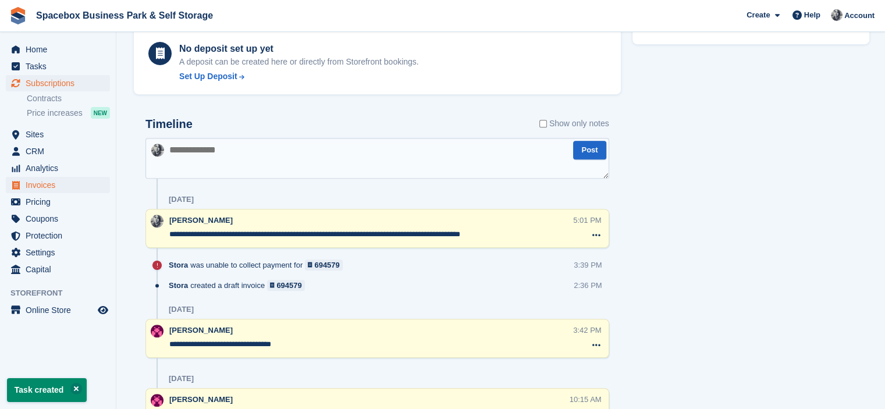 Image resolution: width=885 pixels, height=409 pixels. What do you see at coordinates (61, 83) in the screenshot?
I see `span: Subscriptions` at bounding box center [61, 83].